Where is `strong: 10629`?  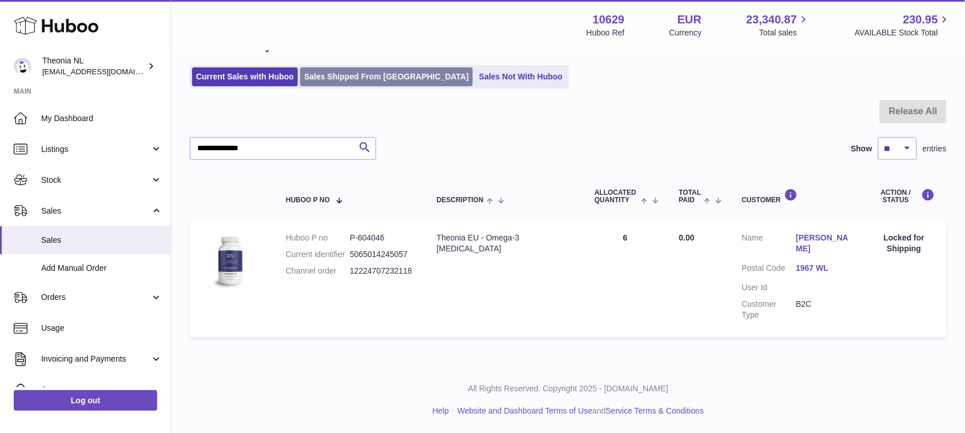
strong: 10629 is located at coordinates (609, 19).